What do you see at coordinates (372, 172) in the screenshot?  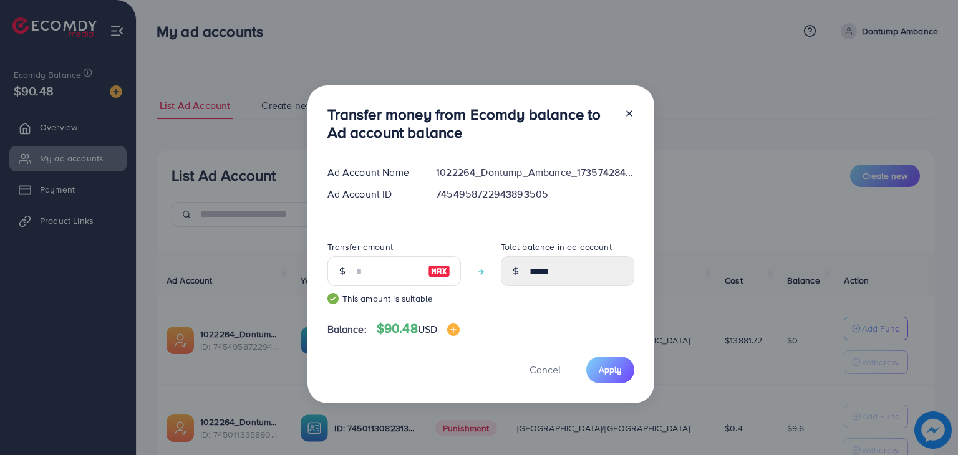 I see `div: Ad Account Name` at bounding box center [372, 172].